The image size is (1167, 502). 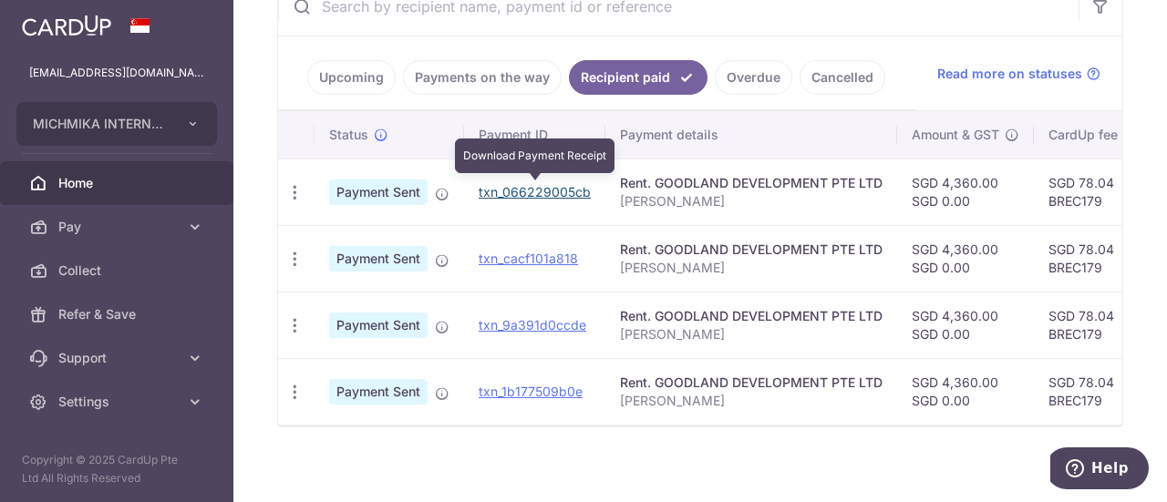 What do you see at coordinates (100, 124) in the screenshot?
I see `span: MICHMIKA INTERNATIONAL PTE. LTD.` at bounding box center [100, 124].